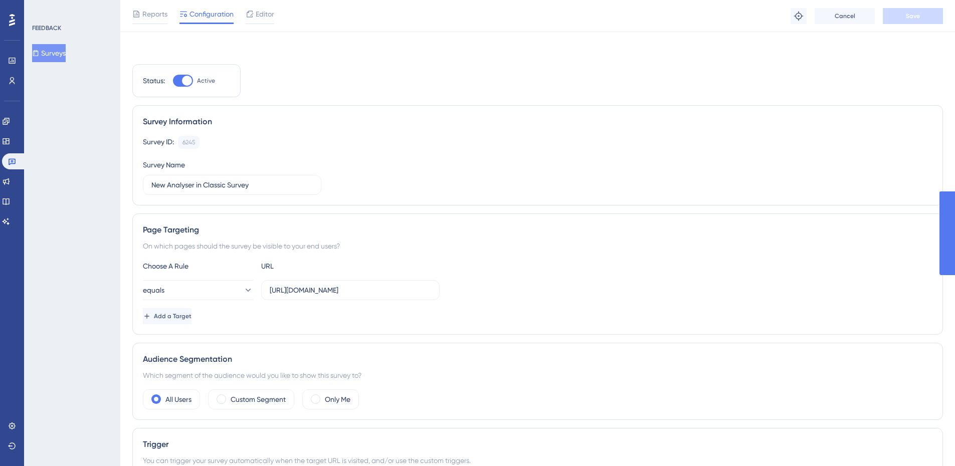 This screenshot has width=955, height=466. I want to click on span: Configuration, so click(212, 14).